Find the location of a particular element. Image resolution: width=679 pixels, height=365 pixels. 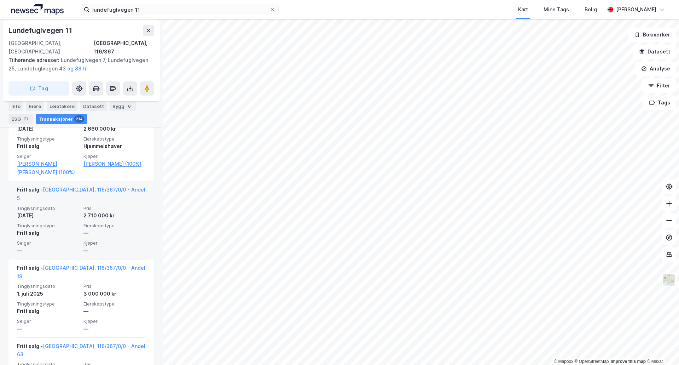

div: Mine Tags is located at coordinates (556, 10).